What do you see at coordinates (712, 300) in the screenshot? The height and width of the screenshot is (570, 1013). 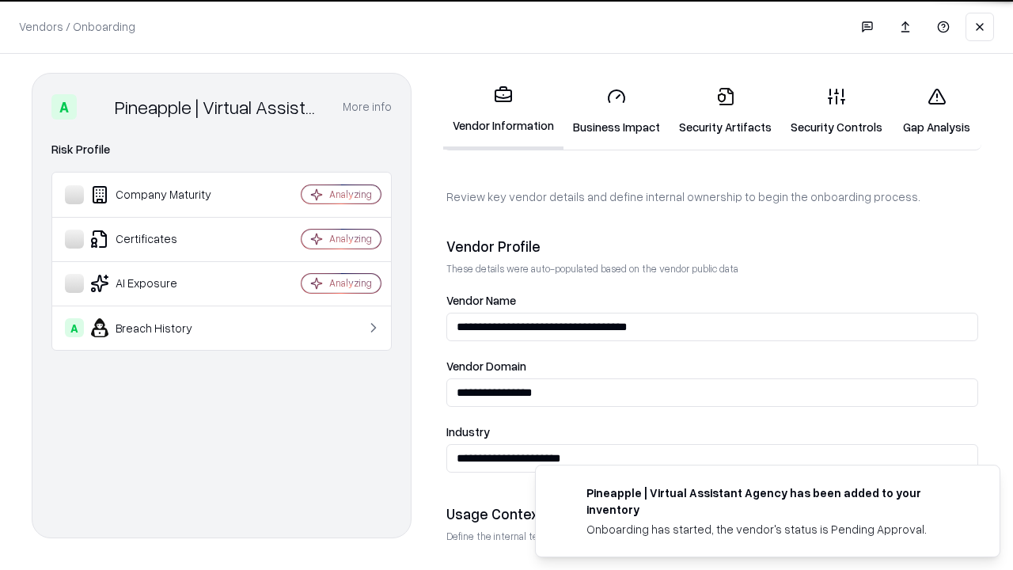 I see `label: Vendor Name` at bounding box center [712, 300].